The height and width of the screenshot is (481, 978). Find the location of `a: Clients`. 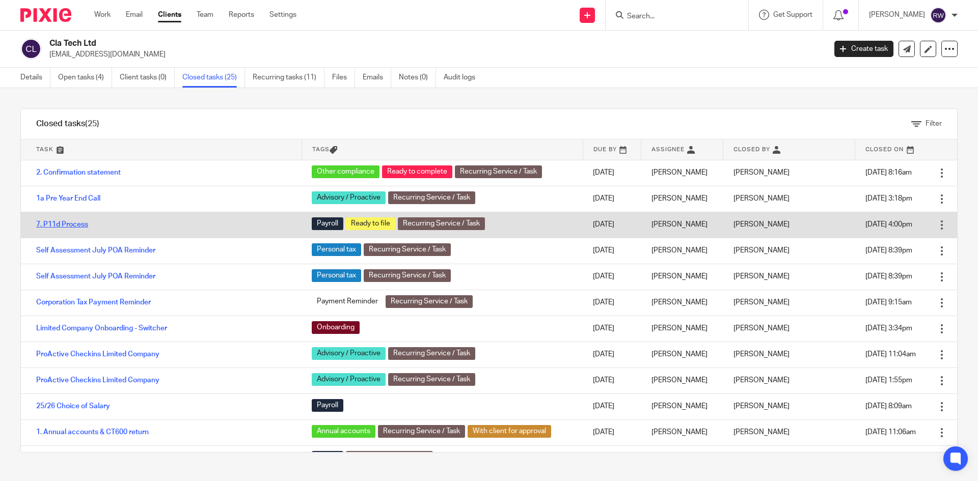

a: Clients is located at coordinates (170, 15).